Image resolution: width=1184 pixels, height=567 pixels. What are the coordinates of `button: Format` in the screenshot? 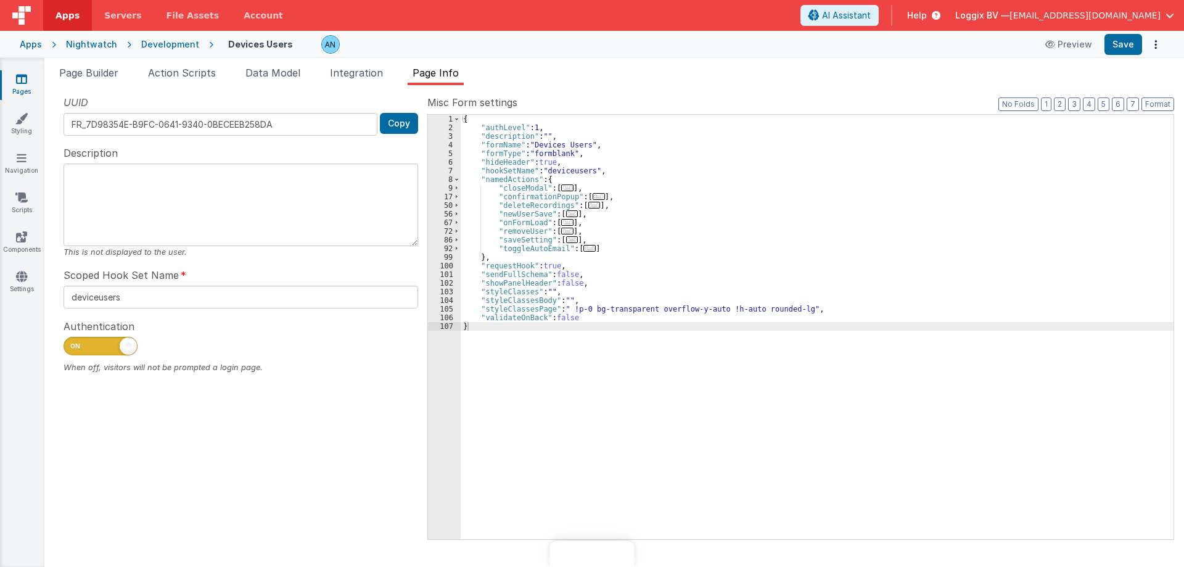 It's located at (1157, 104).